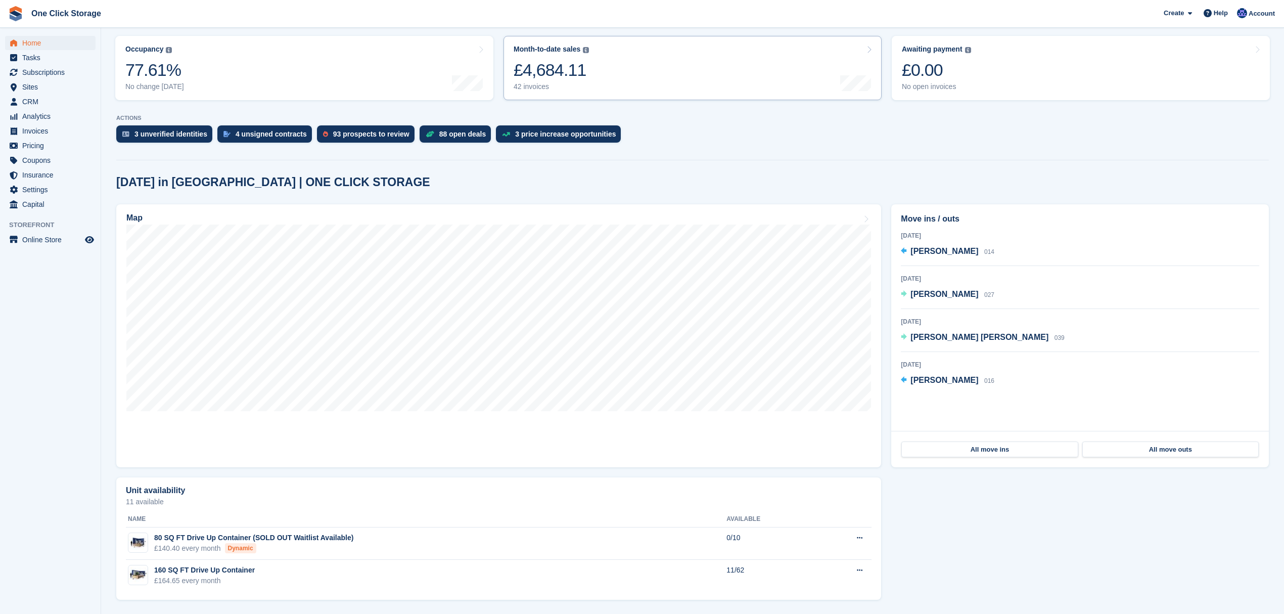 The width and height of the screenshot is (1284, 614). I want to click on th: Name, so click(426, 519).